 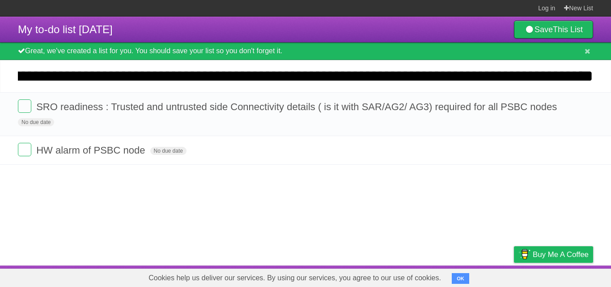 I want to click on span: SRO readiness : Trusted and untrusted side Connectivity details ( is it with SAR/AG2/ AG3) requir..., so click(x=298, y=107).